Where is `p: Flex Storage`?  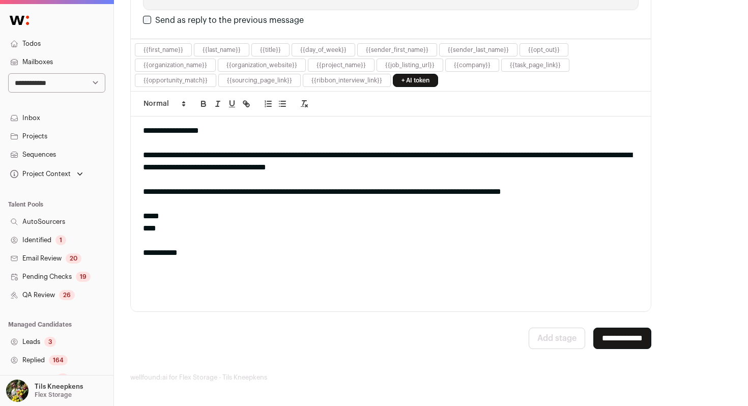
p: Flex Storage is located at coordinates (53, 395).